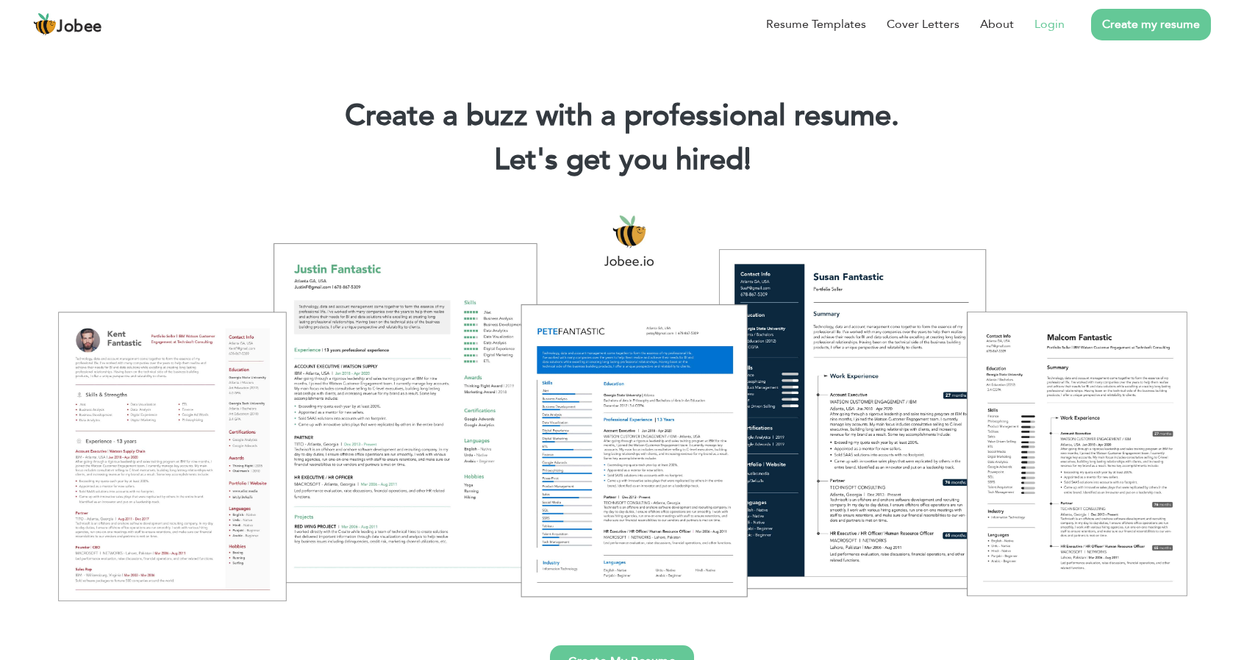  Describe the element at coordinates (622, 116) in the screenshot. I see `h1: Create a buzz with a professional resume.` at that location.